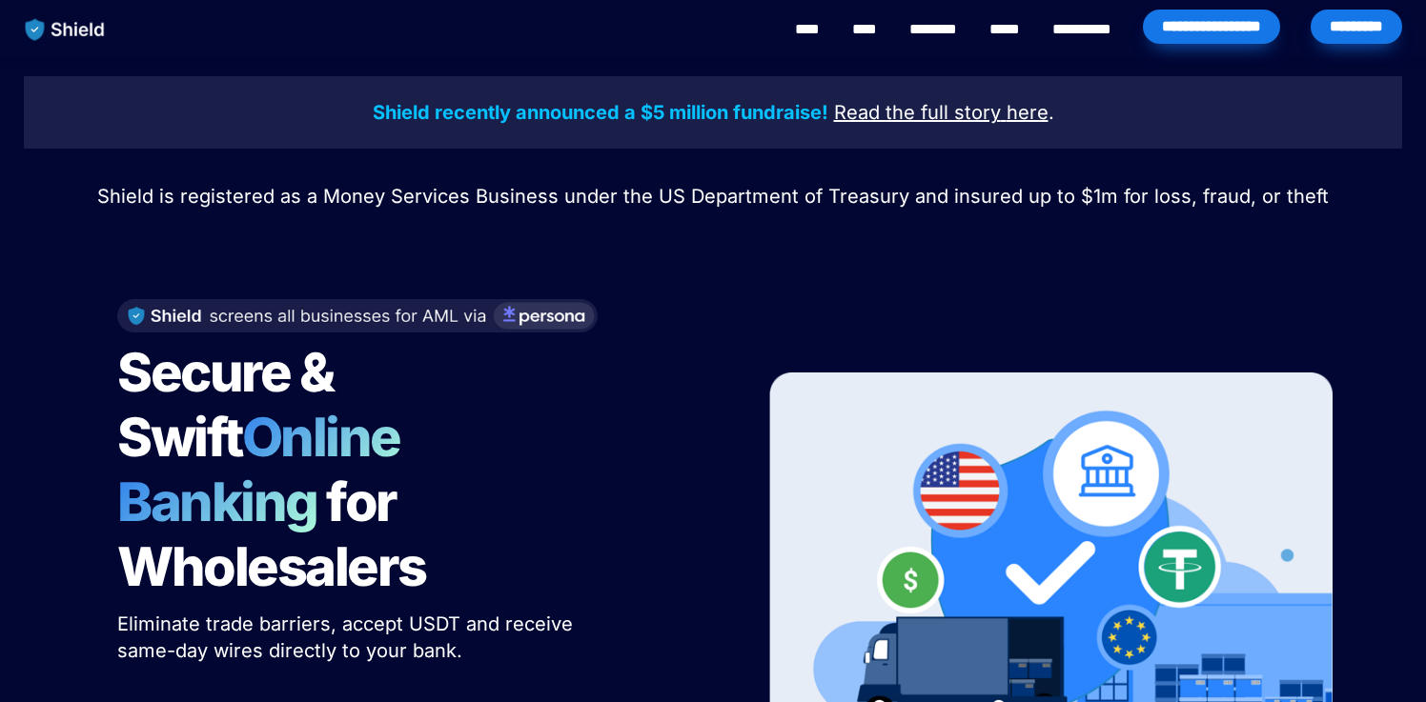 The height and width of the screenshot is (702, 1426). I want to click on strong: Shield recently announced a $5 million fundraise!, so click(600, 112).